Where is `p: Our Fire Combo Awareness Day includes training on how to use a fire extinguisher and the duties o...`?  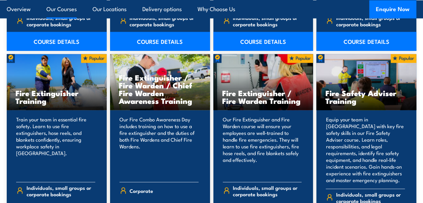 p: Our Fire Combo Awareness Day includes training on how to use a fire extinguisher and the duties o... is located at coordinates (159, 146).